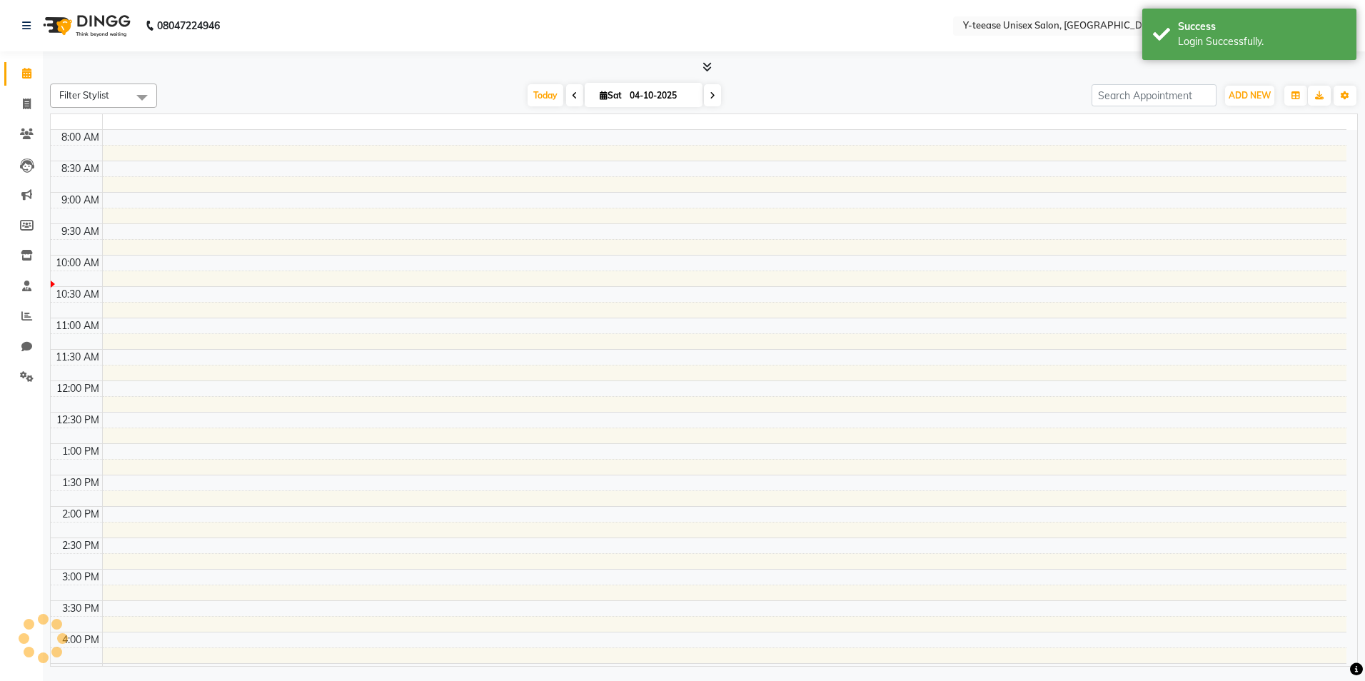 The image size is (1365, 681). What do you see at coordinates (81, 577) in the screenshot?
I see `div: 3:00 PM` at bounding box center [81, 577].